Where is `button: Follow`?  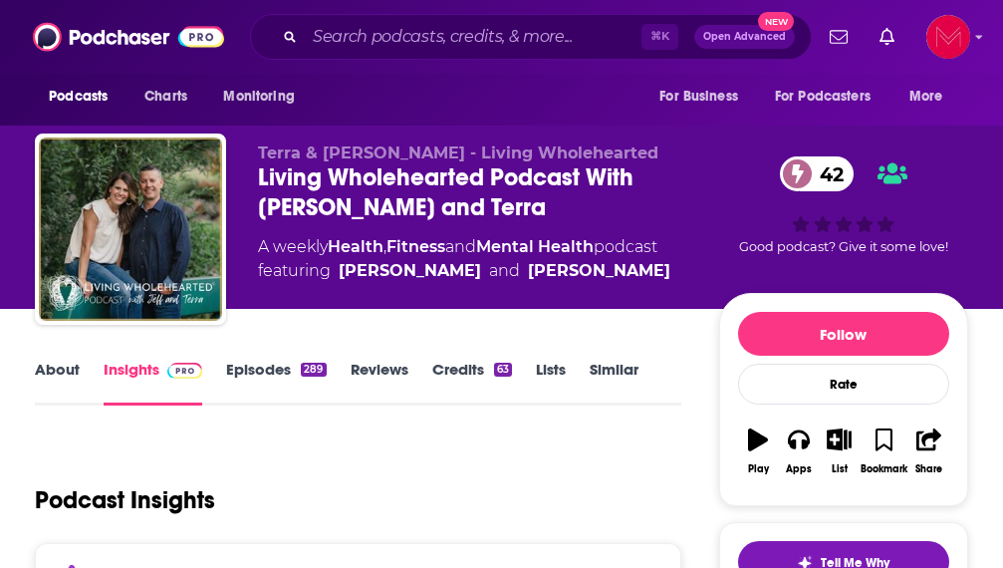 button: Follow is located at coordinates (844, 334).